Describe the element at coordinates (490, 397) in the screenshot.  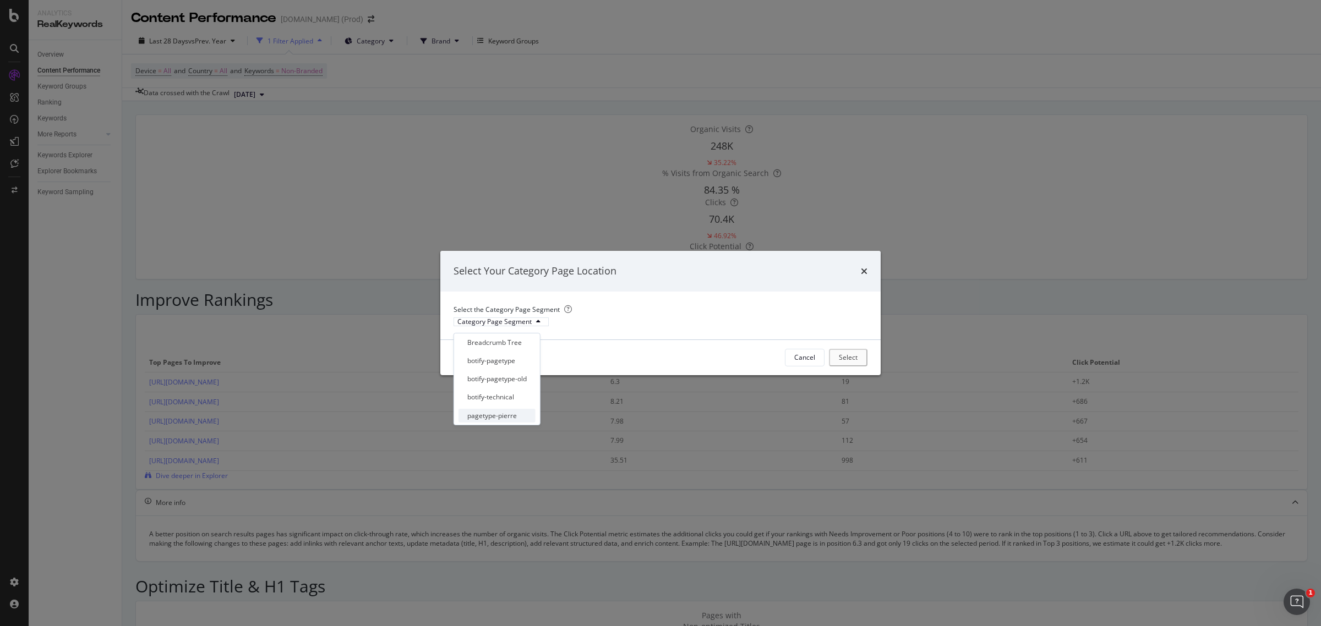
I see `div: botify-technical` at that location.